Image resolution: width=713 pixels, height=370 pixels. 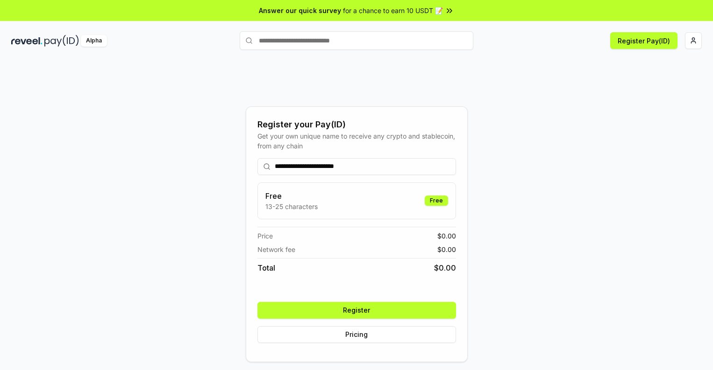 I want to click on div: Free, so click(x=436, y=201).